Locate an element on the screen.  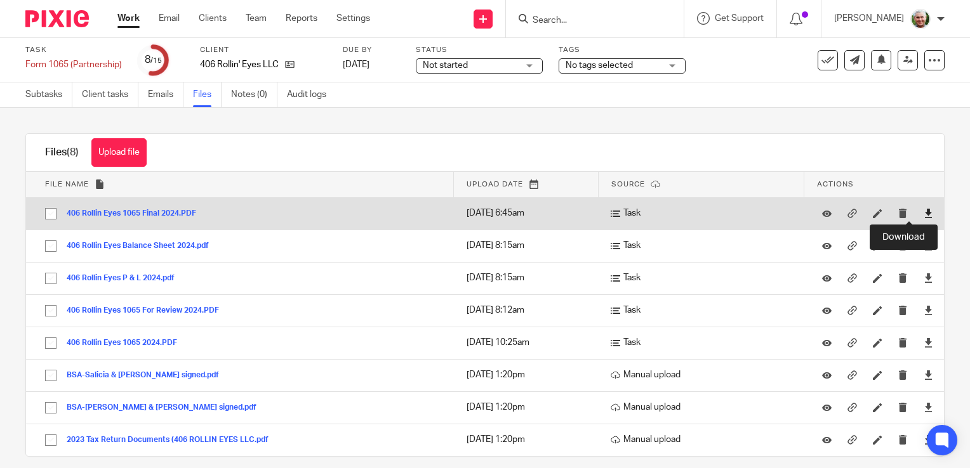
button: 406 Rollin Eyes 1065 Final 2024.PDF is located at coordinates (136, 214).